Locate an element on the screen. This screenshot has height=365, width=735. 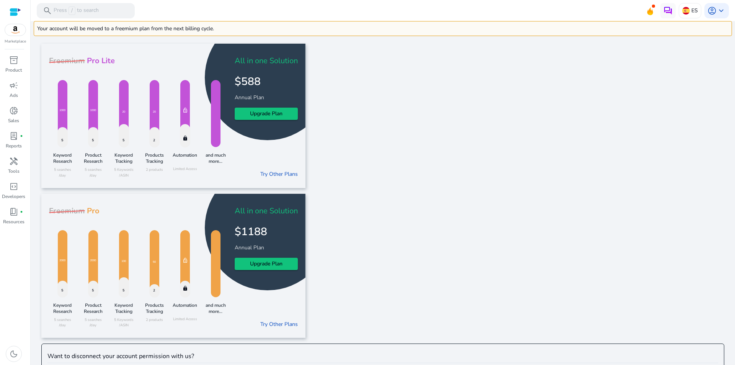
div: Your account will be moved to a freemium plan from the next billing cycle. is located at coordinates (383, 28).